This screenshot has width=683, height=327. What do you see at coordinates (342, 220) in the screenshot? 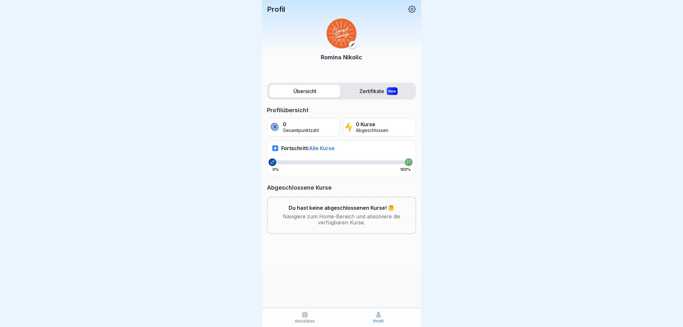
I see `p: Navigiere zum Home-Bereich und absolviere die verfügbaren Kurse.` at bounding box center [342, 220].